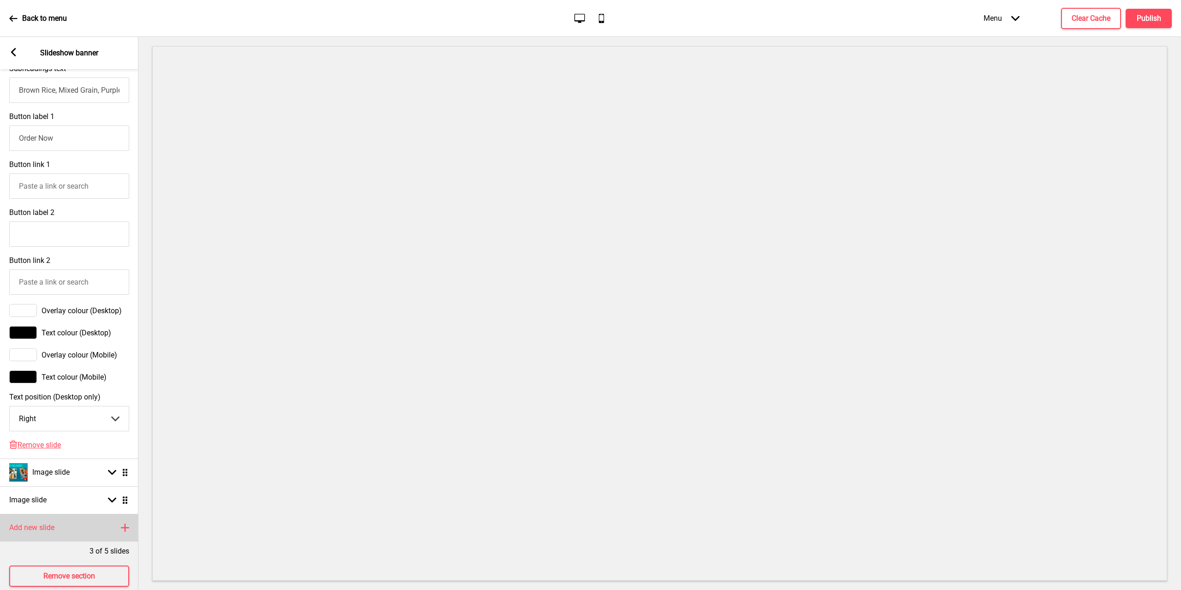 Image resolution: width=1181 pixels, height=590 pixels. What do you see at coordinates (69, 576) in the screenshot?
I see `h4: Remove section` at bounding box center [69, 576].